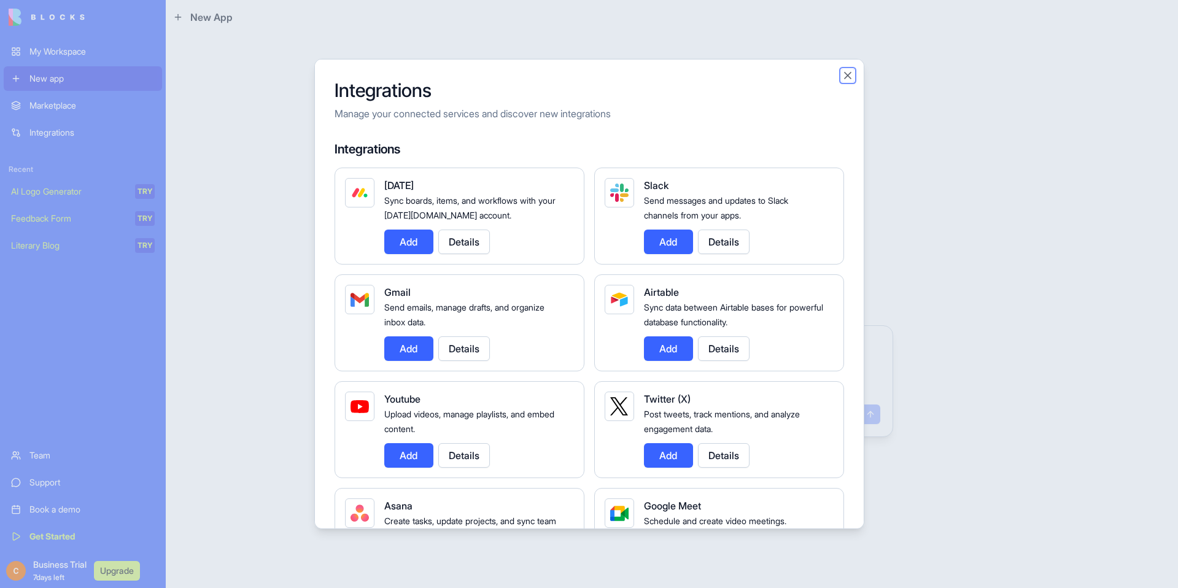 The image size is (1178, 588). What do you see at coordinates (402, 399) in the screenshot?
I see `span: Youtube` at bounding box center [402, 399].